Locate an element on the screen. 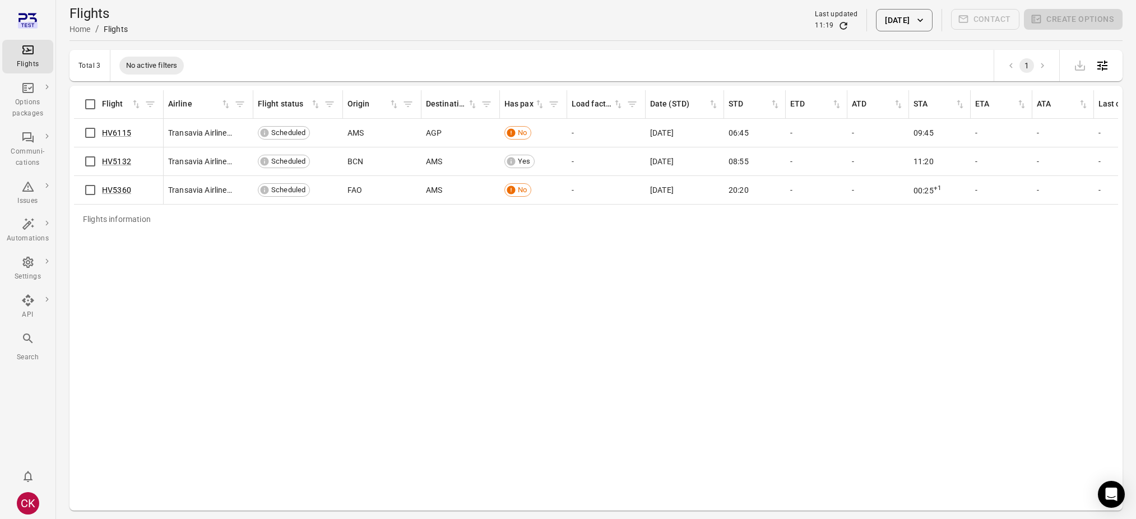 The height and width of the screenshot is (519, 1136). div: Automations is located at coordinates (27, 239).